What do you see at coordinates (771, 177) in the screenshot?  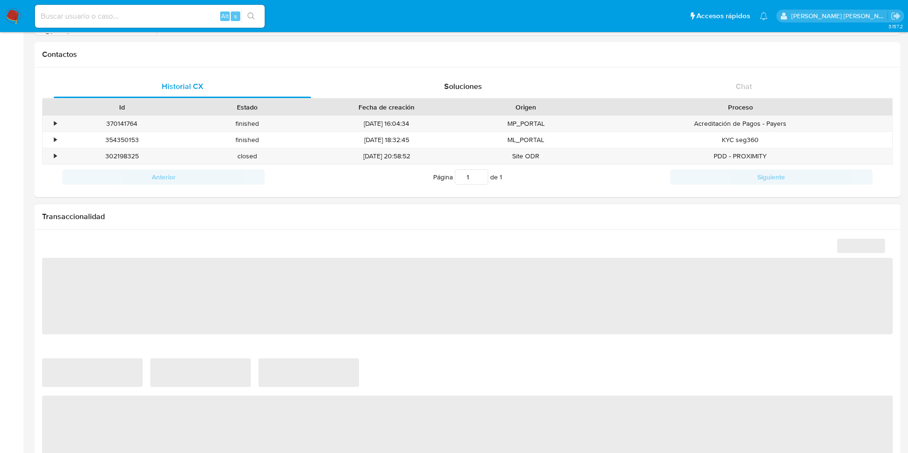 I see `button: Siguiente` at bounding box center [771, 177].